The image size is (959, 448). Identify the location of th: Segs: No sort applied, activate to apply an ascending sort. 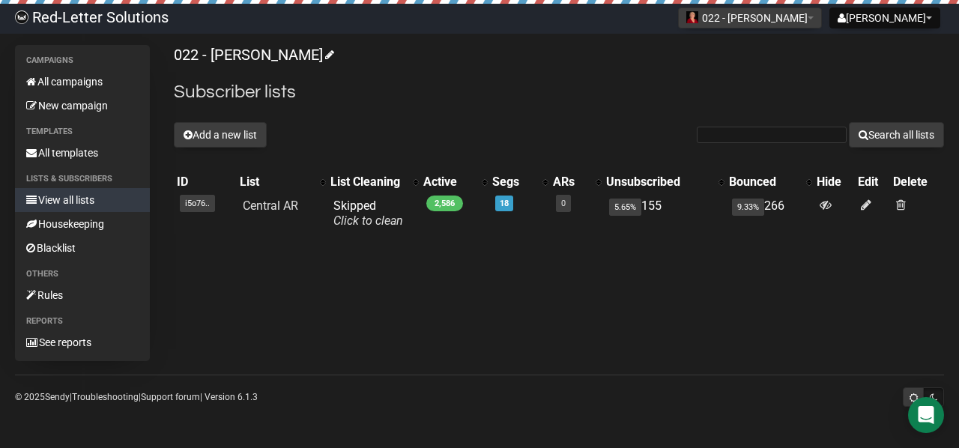
(519, 182).